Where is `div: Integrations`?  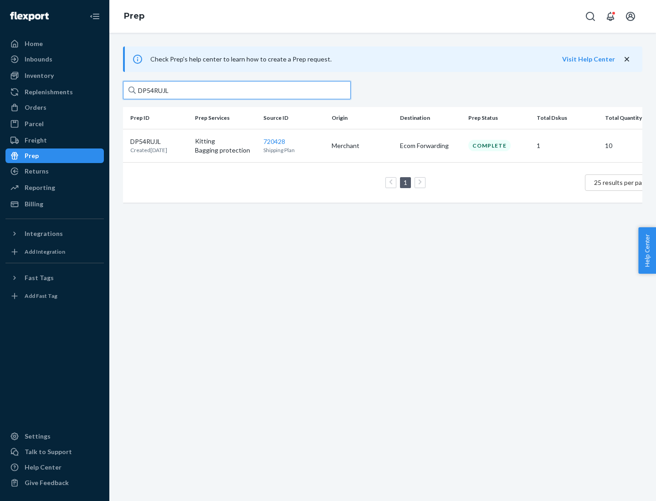
div: Integrations is located at coordinates (44, 234).